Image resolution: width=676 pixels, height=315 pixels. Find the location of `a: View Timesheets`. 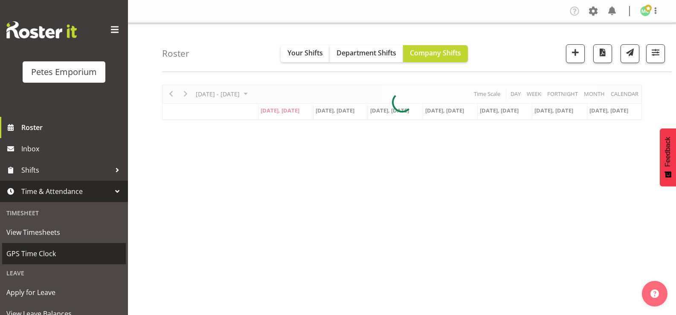

a: View Timesheets is located at coordinates (64, 232).